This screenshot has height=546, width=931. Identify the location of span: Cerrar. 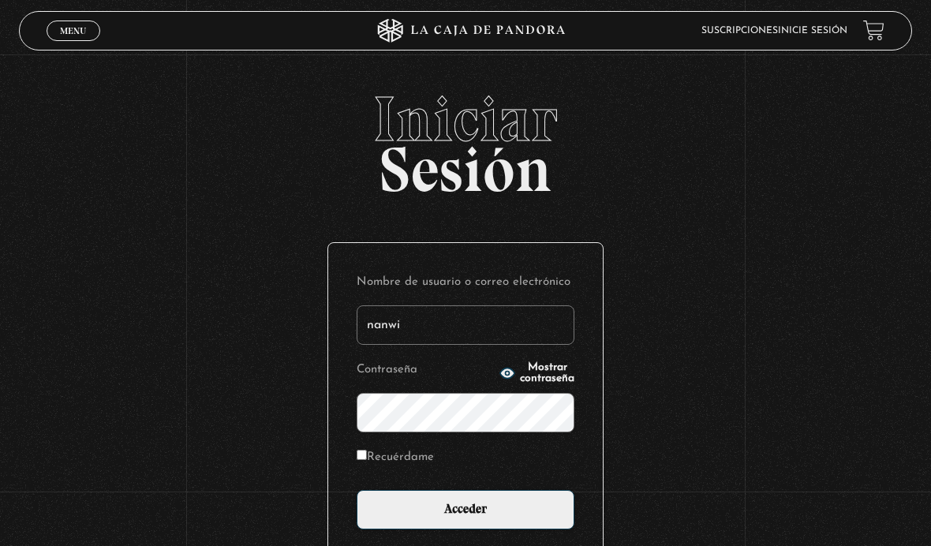
(73, 45).